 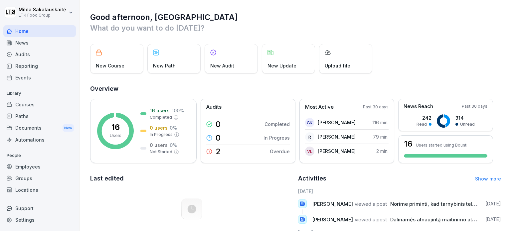 I want to click on a: Home, so click(x=40, y=31).